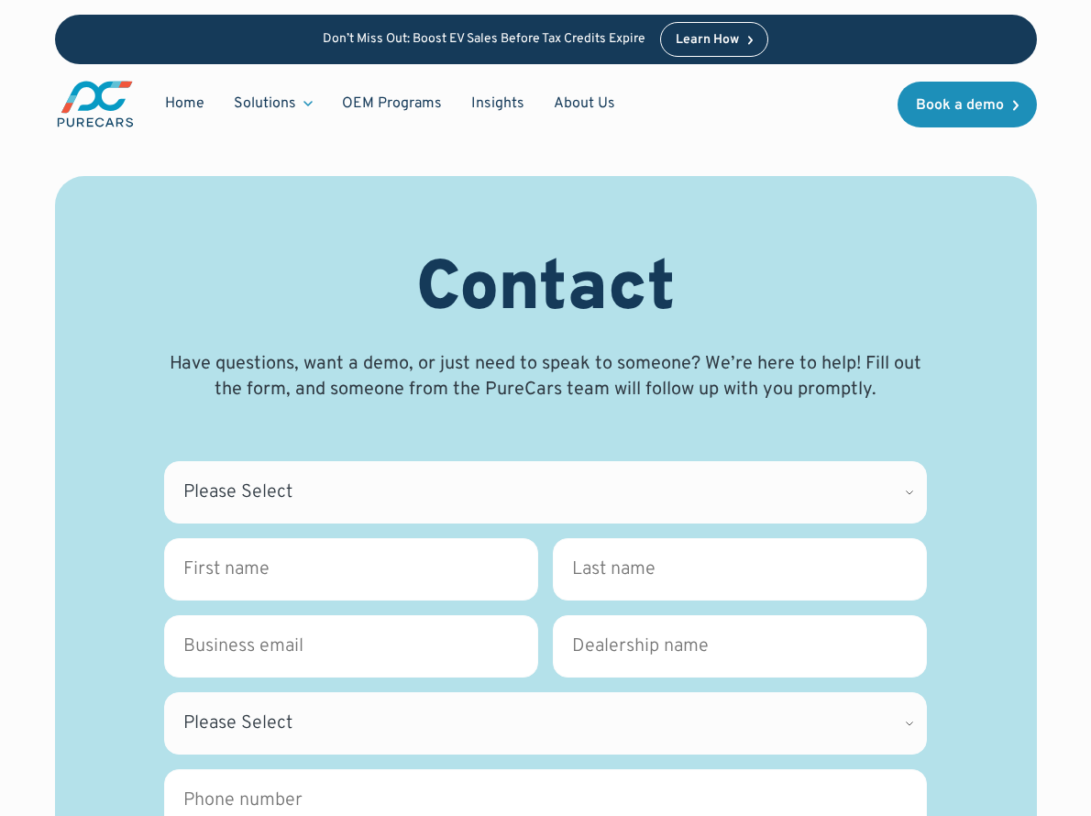 Image resolution: width=1091 pixels, height=816 pixels. What do you see at coordinates (351, 569) in the screenshot?
I see `input: First name` at bounding box center [351, 569].